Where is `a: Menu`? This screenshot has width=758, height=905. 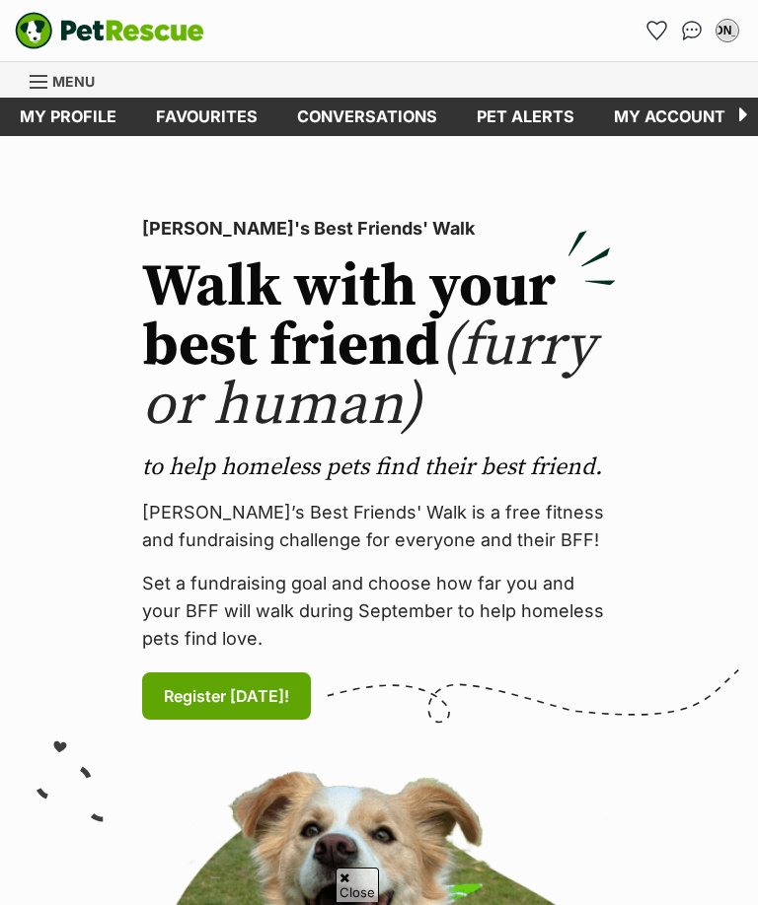 a: Menu is located at coordinates (69, 80).